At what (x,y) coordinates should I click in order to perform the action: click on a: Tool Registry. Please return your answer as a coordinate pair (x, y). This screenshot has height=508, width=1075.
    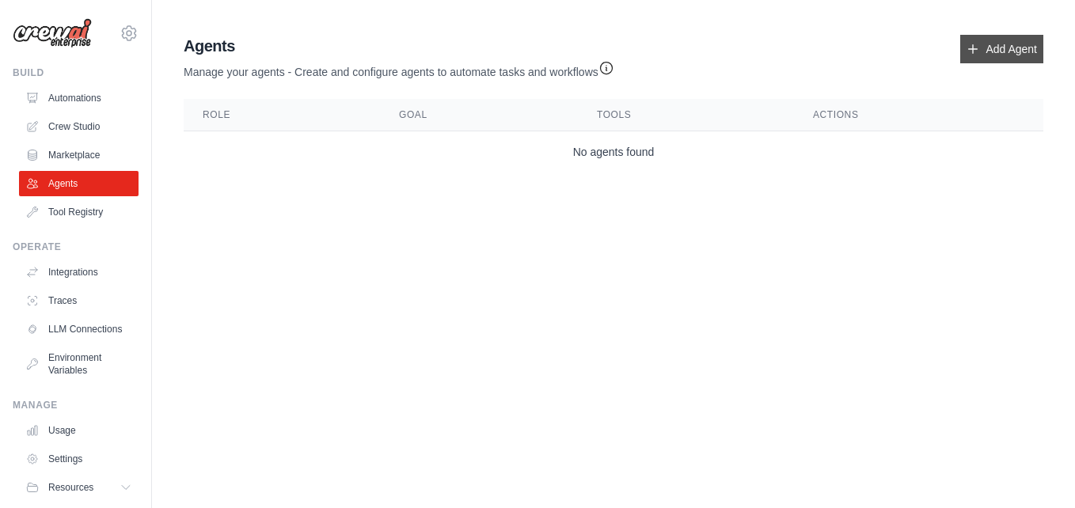
    Looking at the image, I should click on (78, 212).